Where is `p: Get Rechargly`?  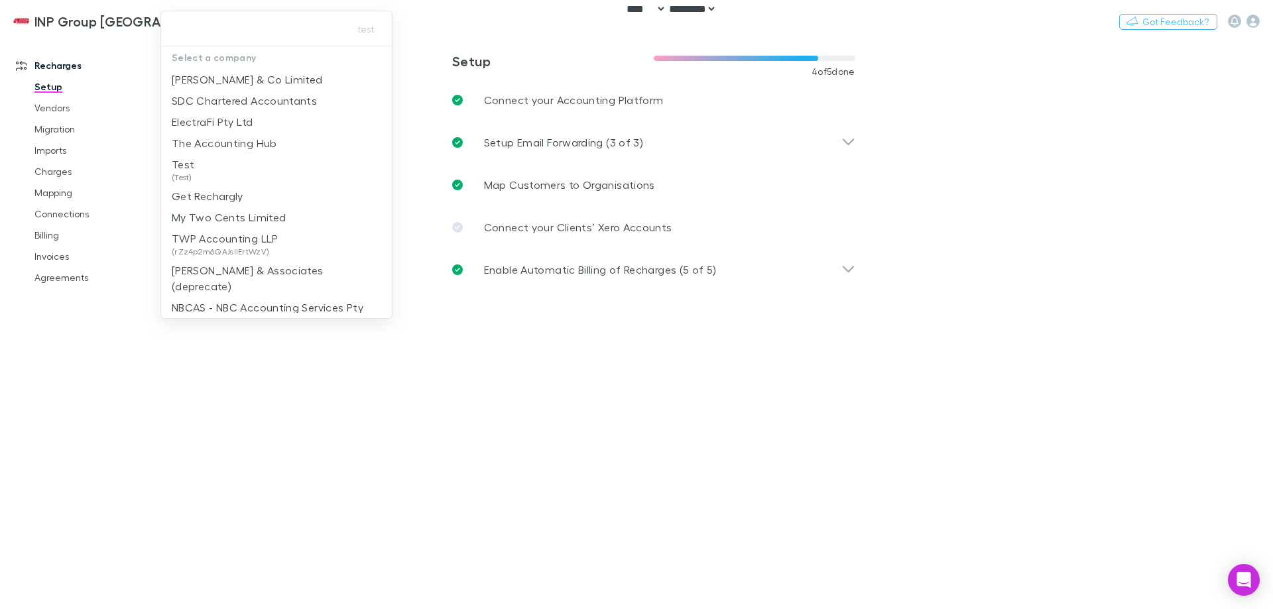 p: Get Rechargly is located at coordinates (208, 196).